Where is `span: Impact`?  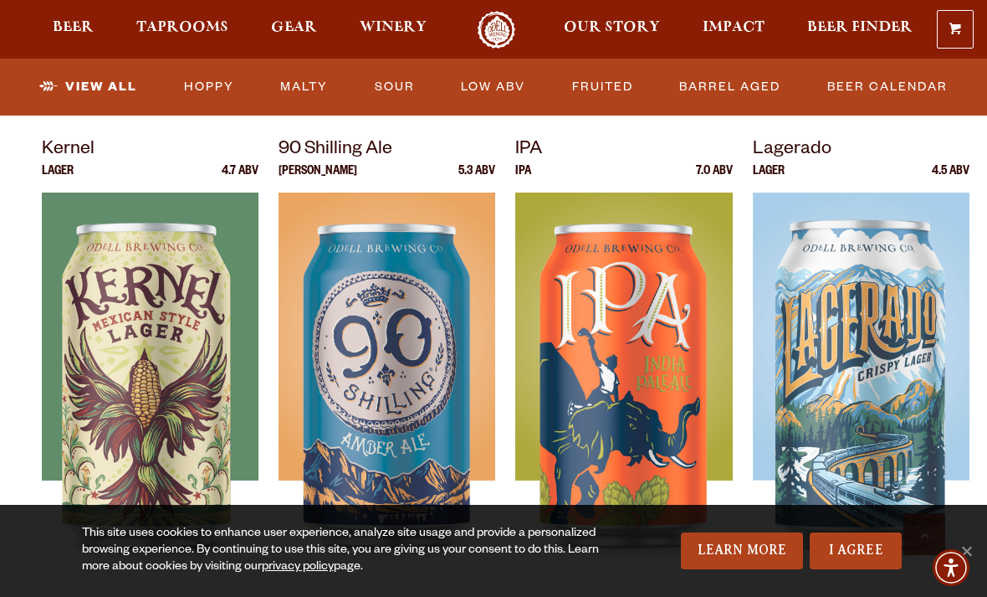
span: Impact is located at coordinates (734, 28).